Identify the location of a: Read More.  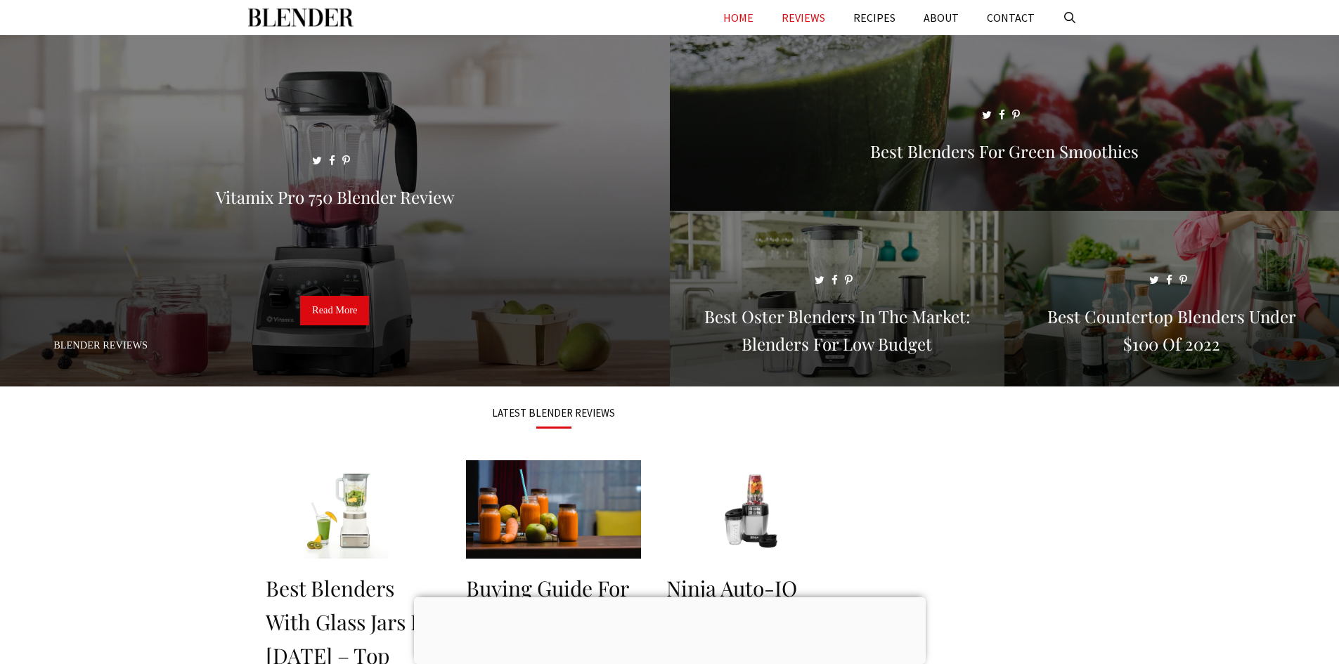
(335, 311).